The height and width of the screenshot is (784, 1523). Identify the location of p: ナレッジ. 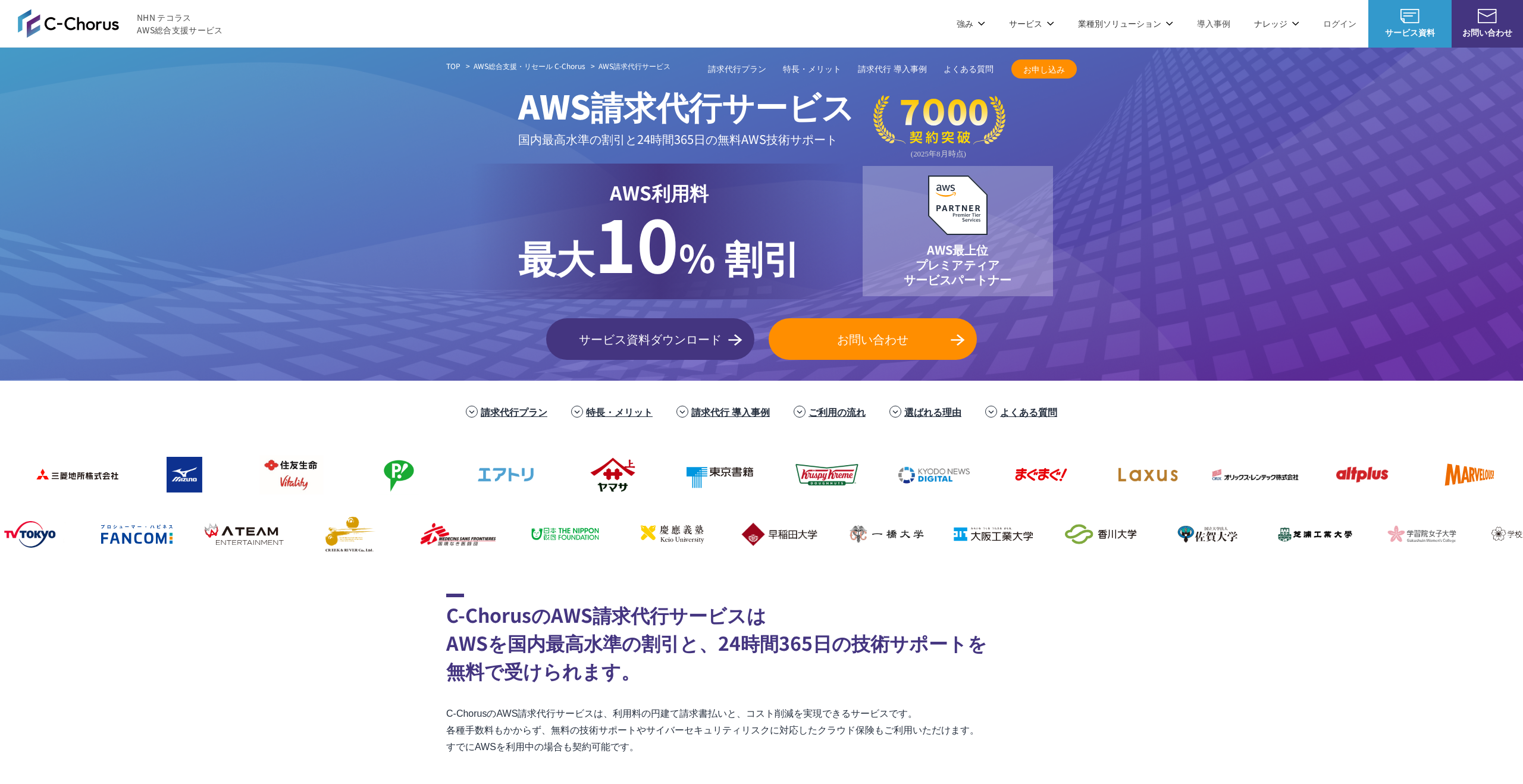
(1277, 23).